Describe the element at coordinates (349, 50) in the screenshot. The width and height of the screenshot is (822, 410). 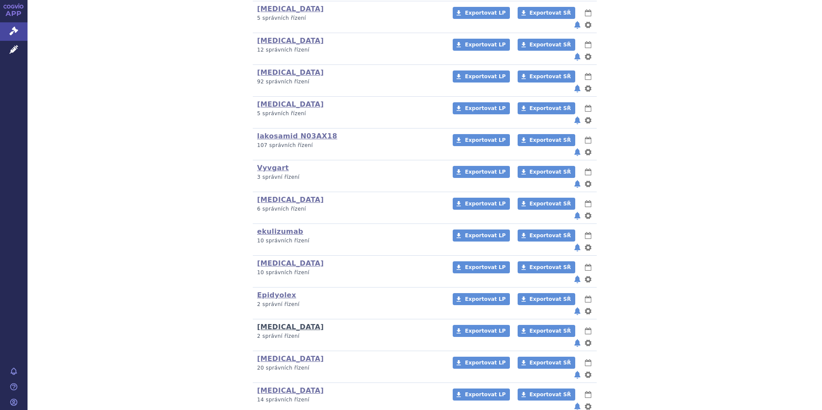
I see `p: 12 správních řízení` at that location.